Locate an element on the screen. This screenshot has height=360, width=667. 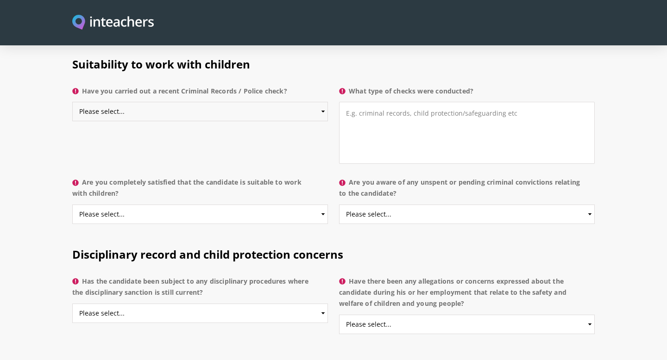
label: Are you completely satisfied that the candidate is suitable to work with children? is located at coordinates (200, 191).